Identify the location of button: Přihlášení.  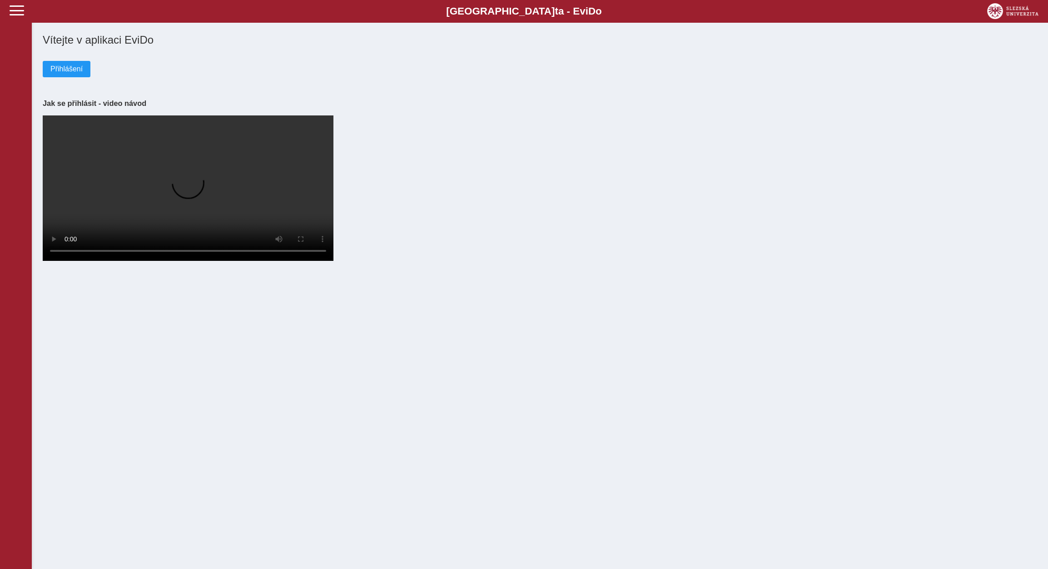
(66, 69).